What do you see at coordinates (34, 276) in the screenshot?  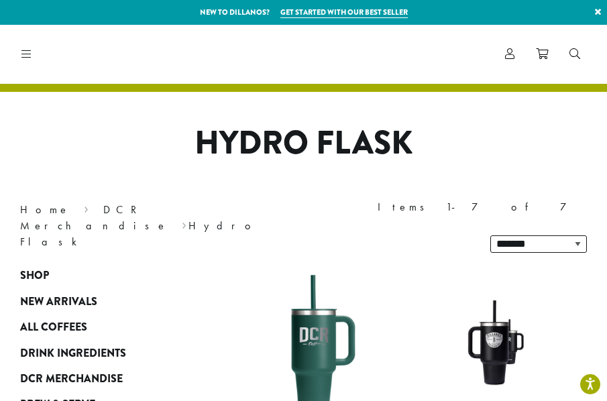 I see `span: Shop` at bounding box center [34, 276].